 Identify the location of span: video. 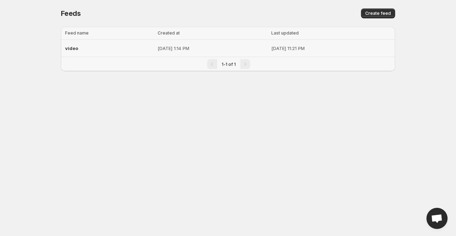
(71, 48).